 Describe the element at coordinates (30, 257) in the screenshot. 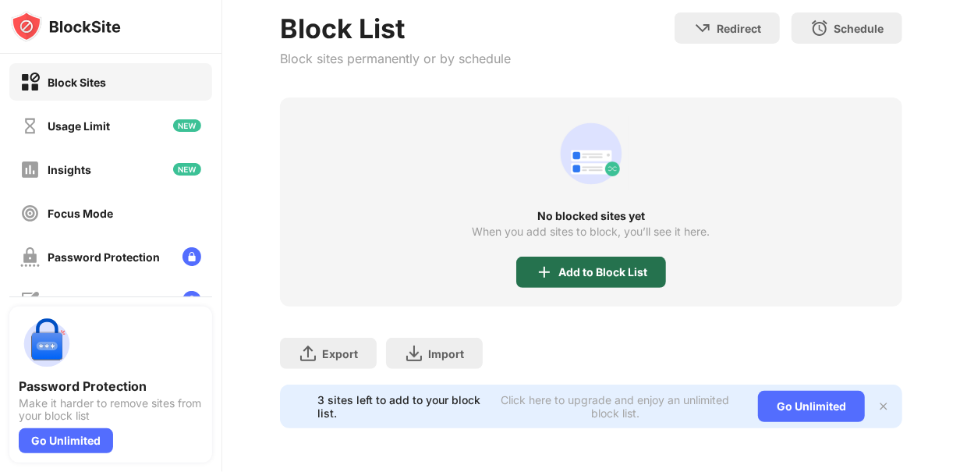

I see `img: password-protection-off.svg` at that location.